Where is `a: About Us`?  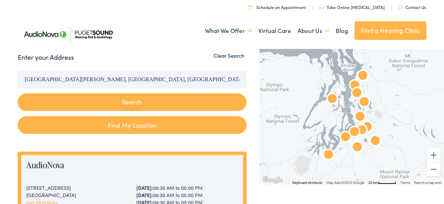 a: About Us is located at coordinates (313, 31).